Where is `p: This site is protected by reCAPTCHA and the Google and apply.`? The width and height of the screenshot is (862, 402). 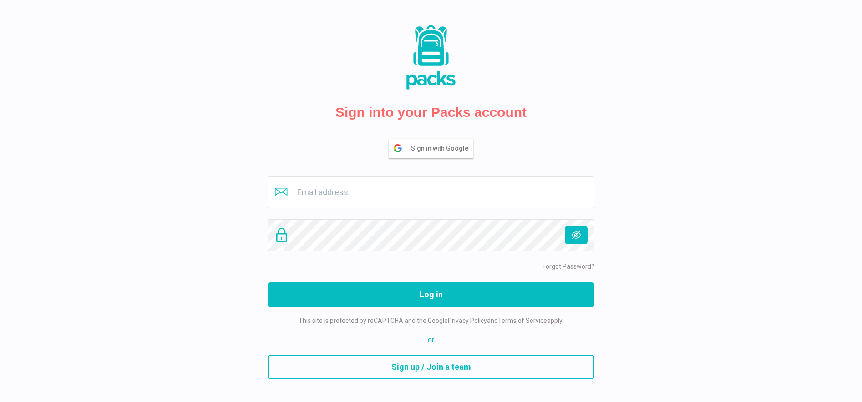 p: This site is protected by reCAPTCHA and the Google and apply. is located at coordinates (431, 321).